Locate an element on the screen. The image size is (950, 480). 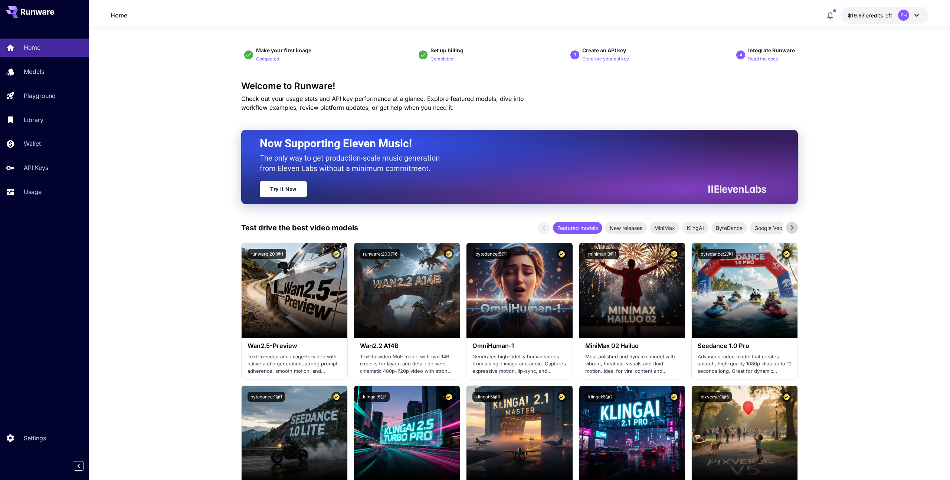
p: Most polished and dynamic model with vibrant, theatrical visuals and fluid motion. Ideal for vira... is located at coordinates (632, 364).